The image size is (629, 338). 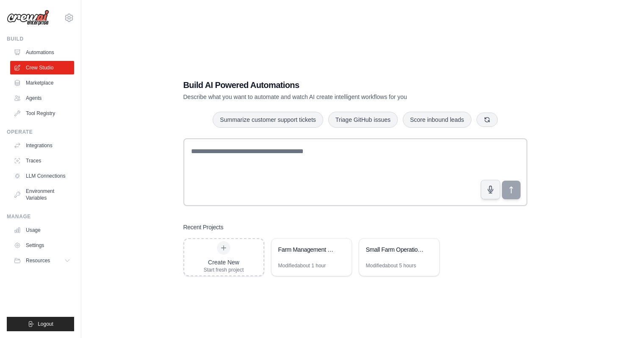 I want to click on button: Resources, so click(x=42, y=261).